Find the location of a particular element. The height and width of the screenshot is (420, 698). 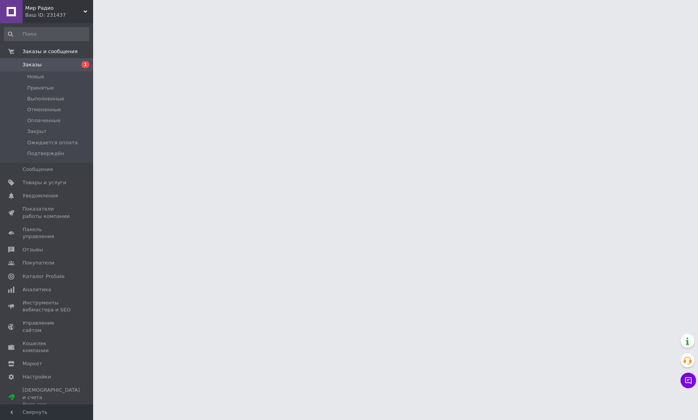

button: Чат с покупателем is located at coordinates (688, 380).